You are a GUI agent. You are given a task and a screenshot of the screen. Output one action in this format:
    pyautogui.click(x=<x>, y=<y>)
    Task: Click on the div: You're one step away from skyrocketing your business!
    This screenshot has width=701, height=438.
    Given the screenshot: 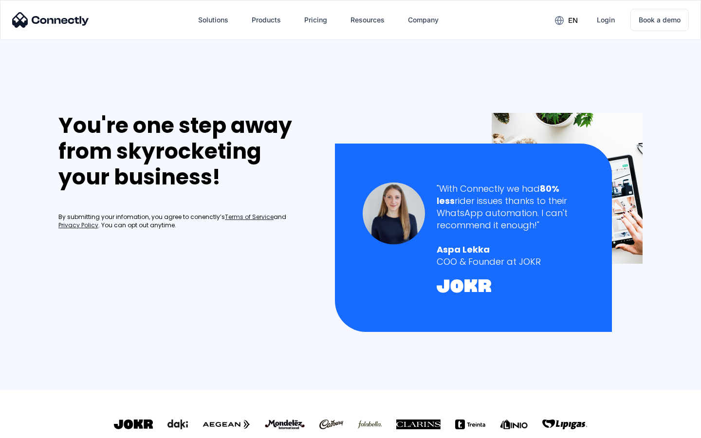 What is the action you would take?
    pyautogui.click(x=186, y=151)
    